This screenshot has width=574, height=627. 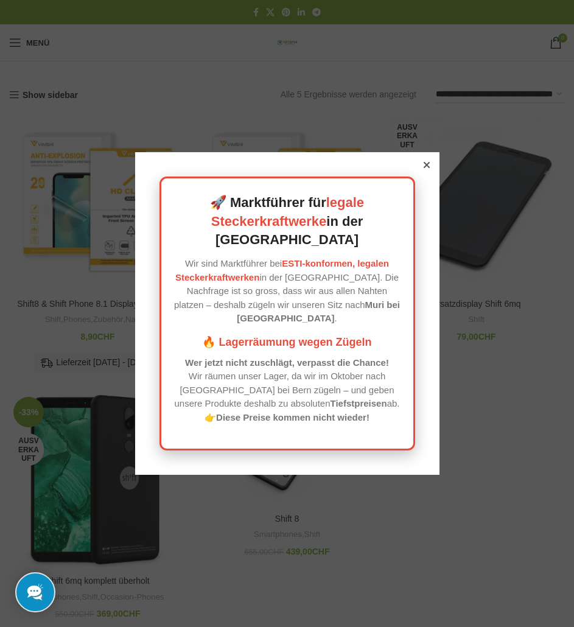 What do you see at coordinates (288, 212) in the screenshot?
I see `a: legale Steckerkraftwerke` at bounding box center [288, 212].